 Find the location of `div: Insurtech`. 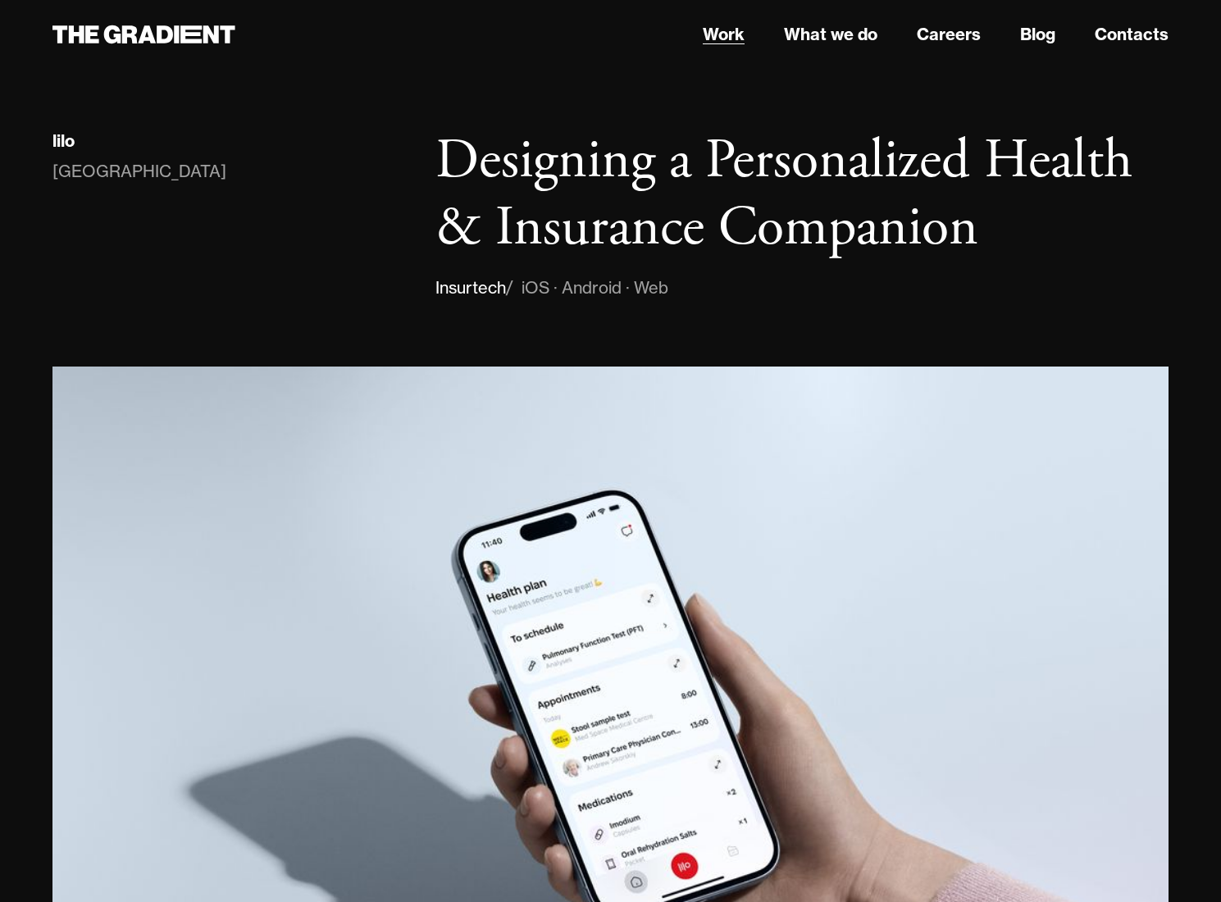

div: Insurtech is located at coordinates (471, 288).